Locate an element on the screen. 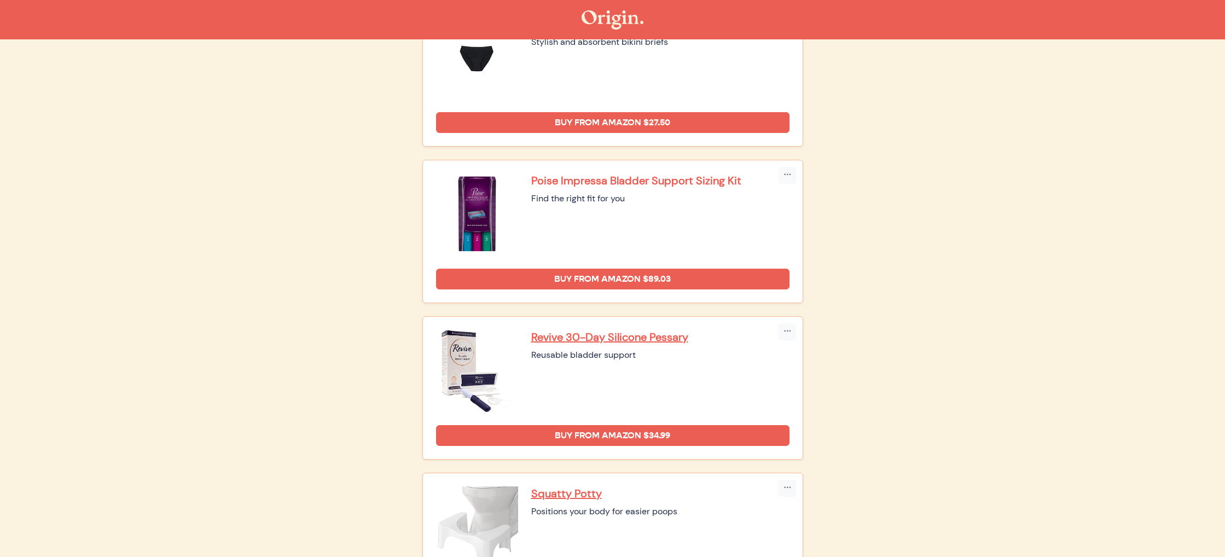 The height and width of the screenshot is (557, 1225). a: Buy from Amazon $89.03 is located at coordinates (613, 279).